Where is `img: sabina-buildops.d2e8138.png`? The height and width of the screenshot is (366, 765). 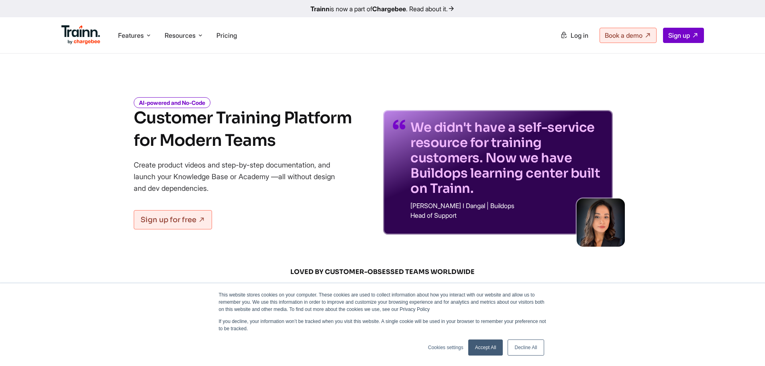 img: sabina-buildops.d2e8138.png is located at coordinates (600, 222).